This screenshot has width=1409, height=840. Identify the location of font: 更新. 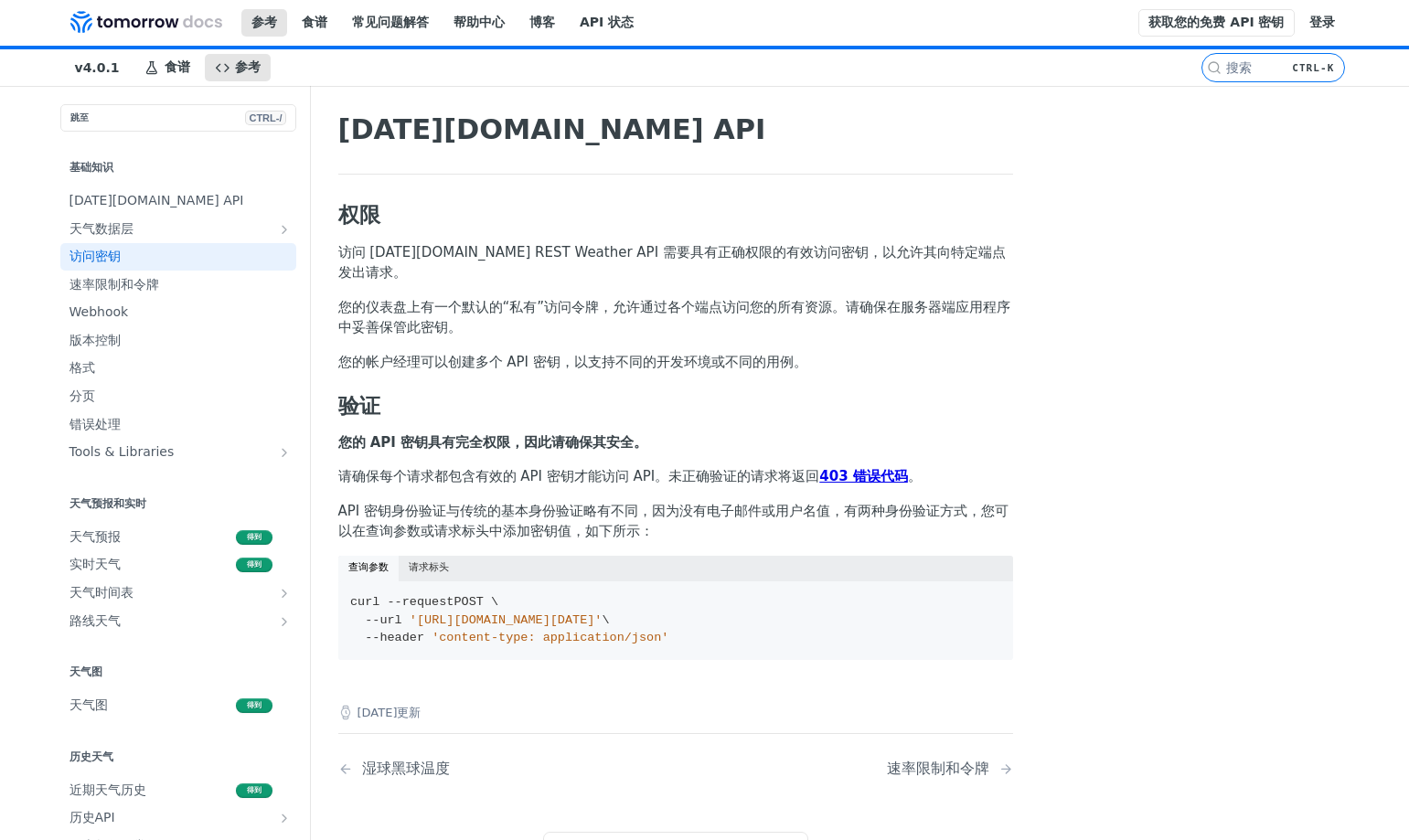
(409, 713).